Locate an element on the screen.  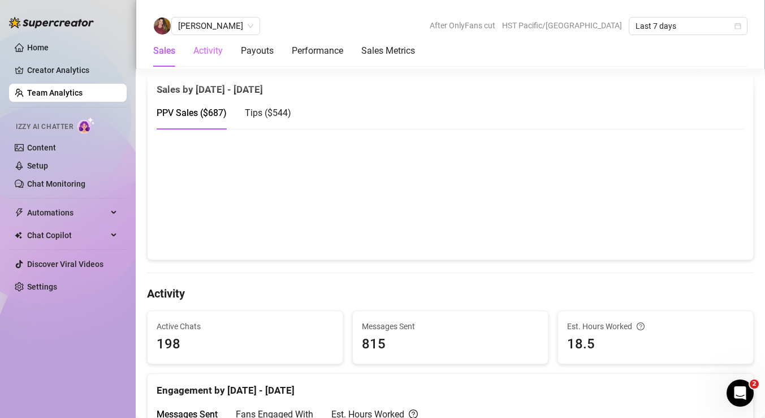
span: Active Chats is located at coordinates (245, 326).